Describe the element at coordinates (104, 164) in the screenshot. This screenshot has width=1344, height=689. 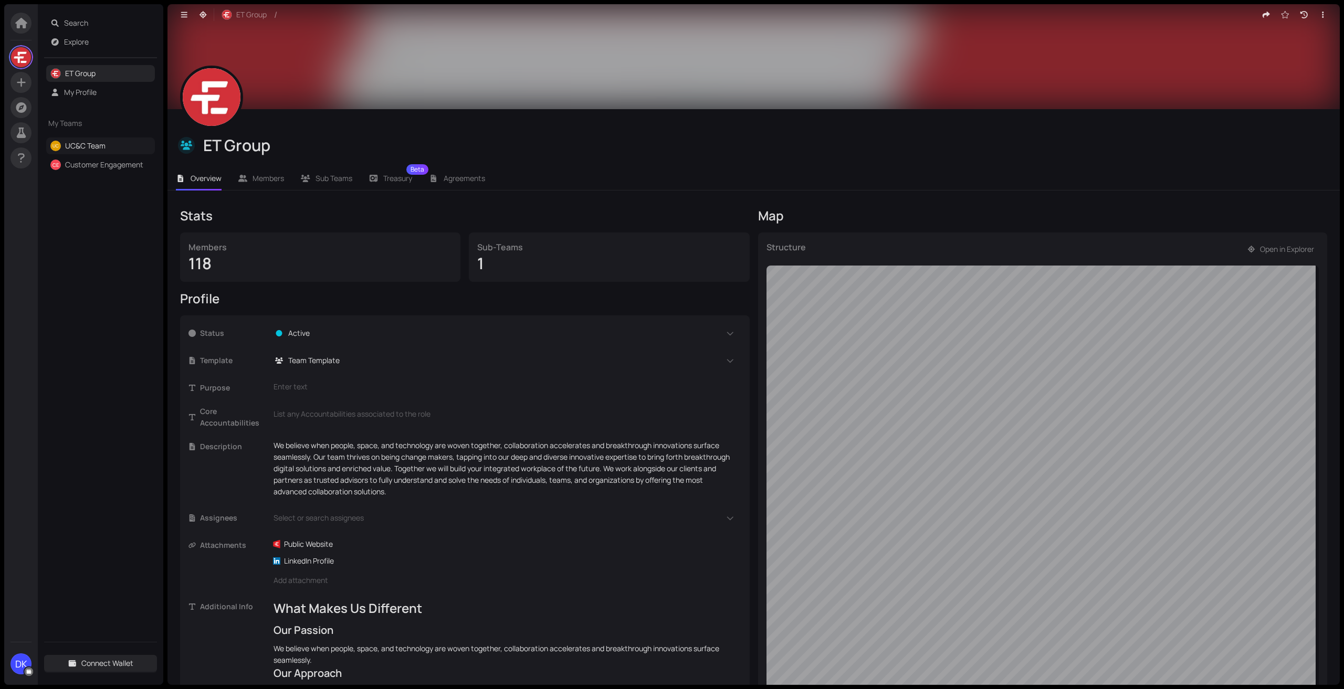
I see `a: Customer Engagement` at that location.